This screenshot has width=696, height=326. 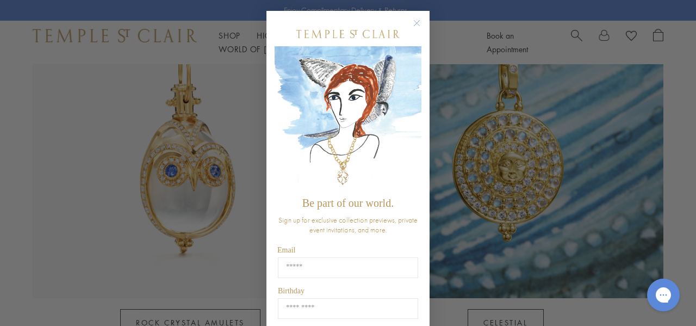 I want to click on span: Sign up for exclusive collection previews, private event invitations, and more., so click(x=348, y=225).